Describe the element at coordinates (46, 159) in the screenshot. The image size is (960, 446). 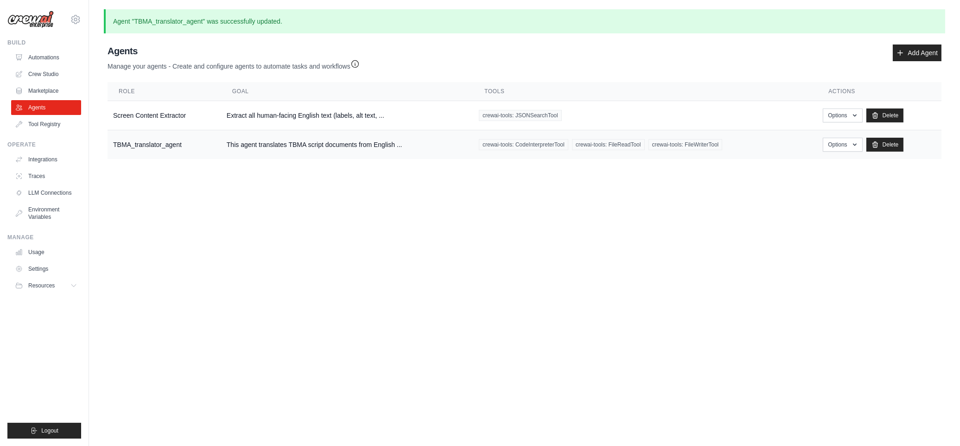
I see `a: Integrations` at that location.